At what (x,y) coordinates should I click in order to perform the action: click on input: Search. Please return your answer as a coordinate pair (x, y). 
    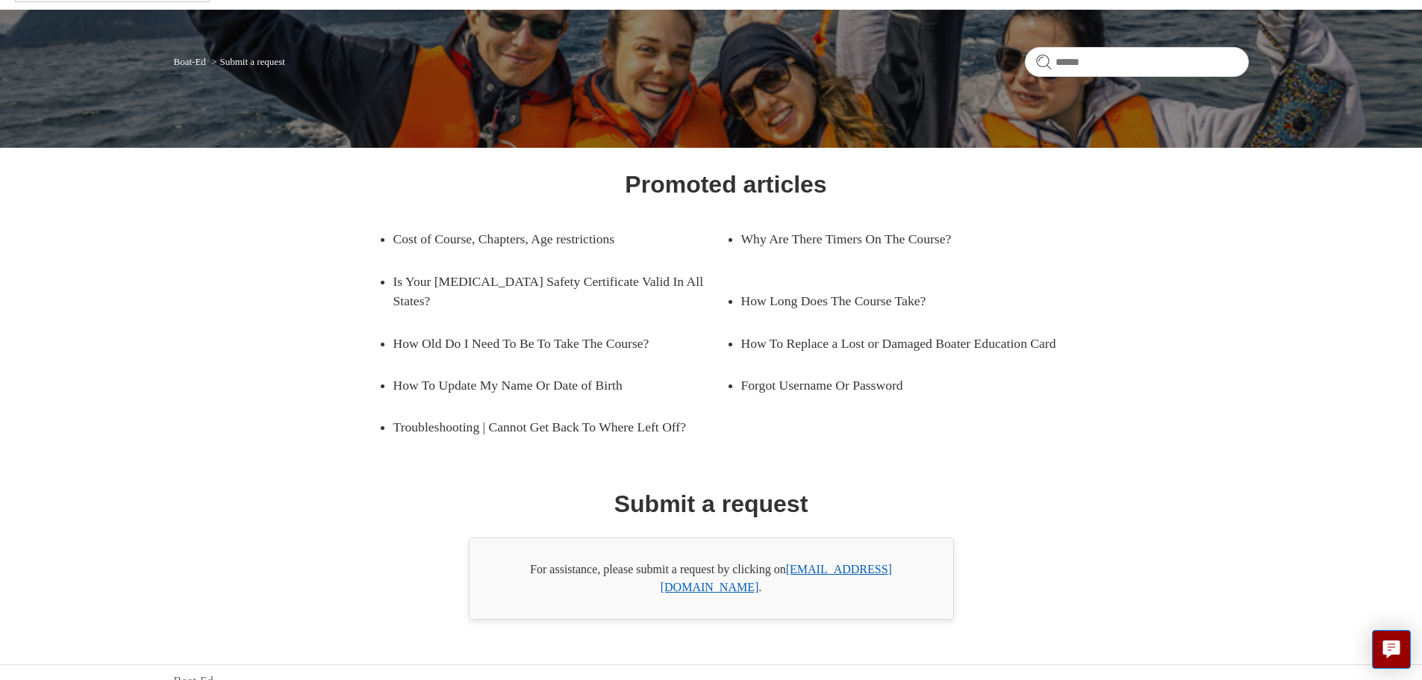
    Looking at the image, I should click on (1137, 62).